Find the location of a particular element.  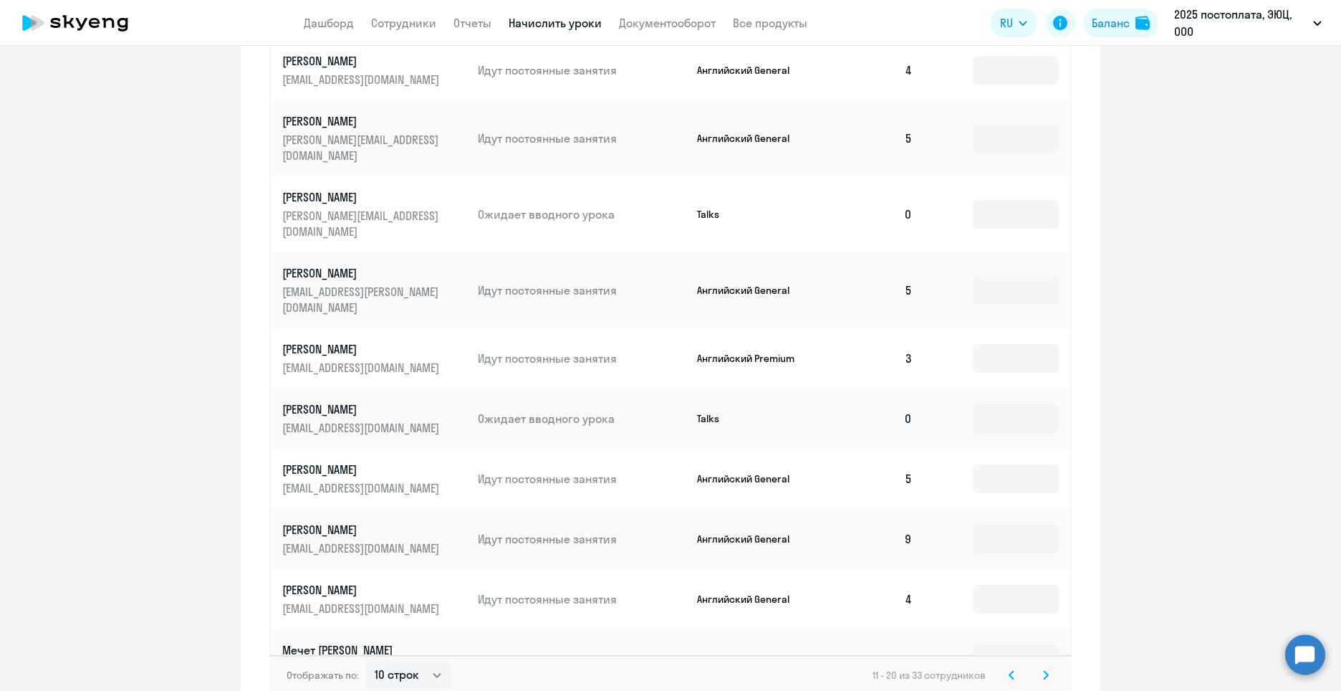

span: Отображать по: is located at coordinates (322, 675).